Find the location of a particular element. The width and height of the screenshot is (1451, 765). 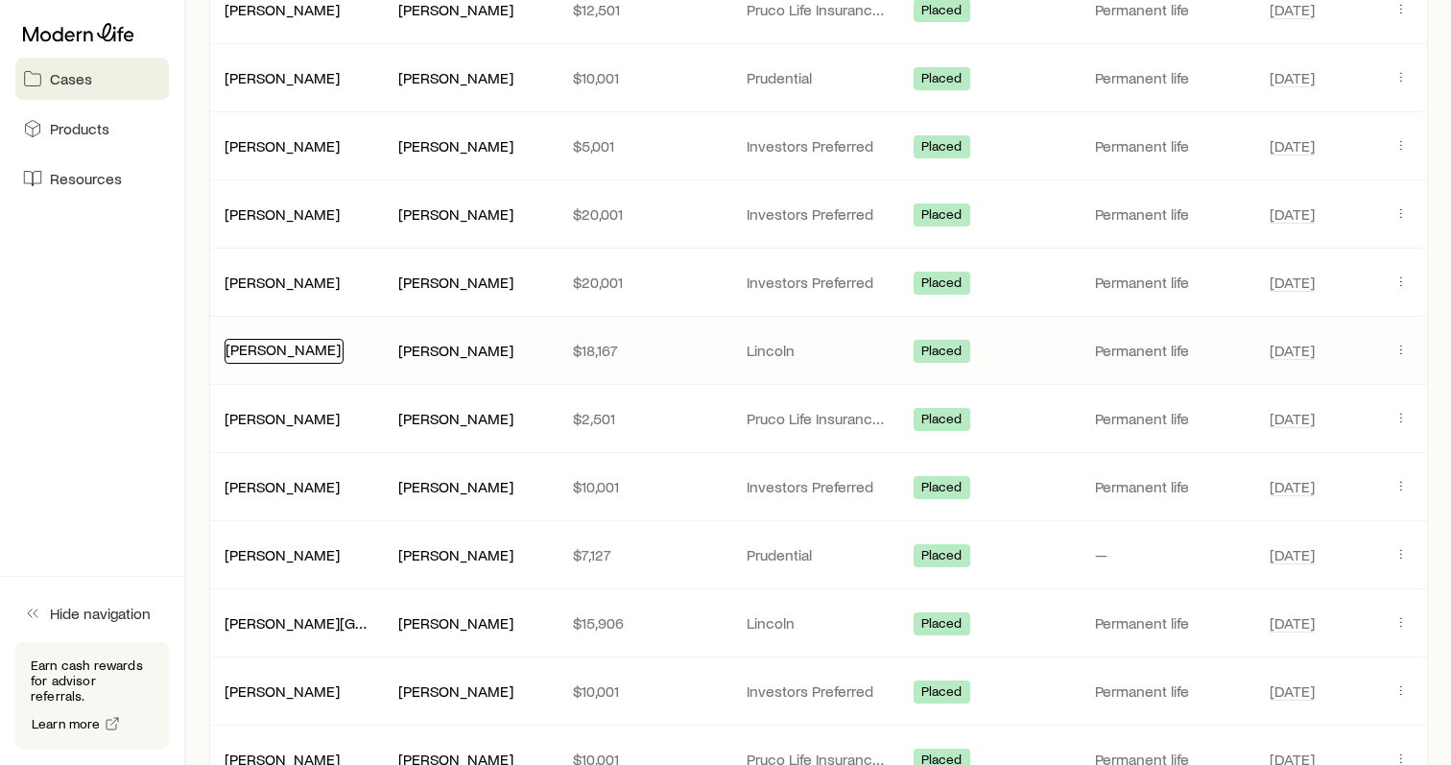

p: $5,001 is located at coordinates (644, 146).